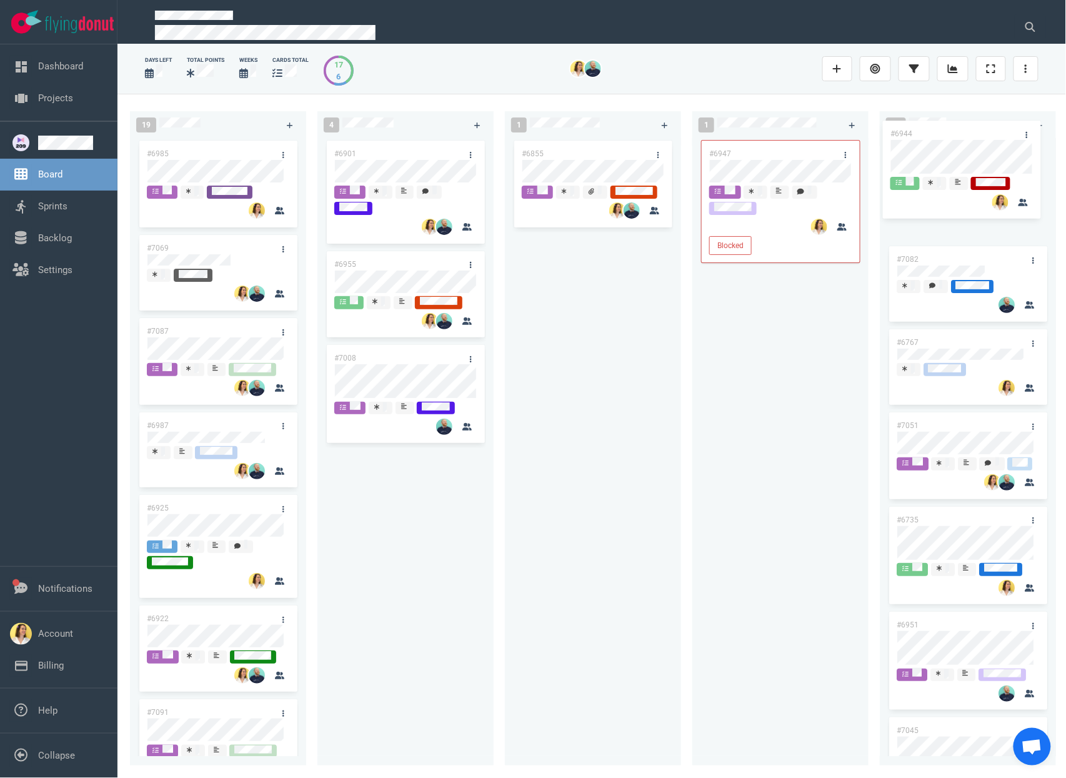  Describe the element at coordinates (339, 64) in the screenshot. I see `div: 17` at that location.